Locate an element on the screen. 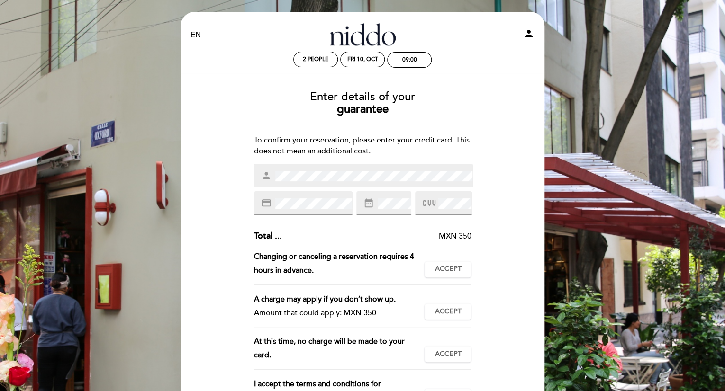 The height and width of the screenshot is (391, 725). span: Enter details of your is located at coordinates (362, 97).